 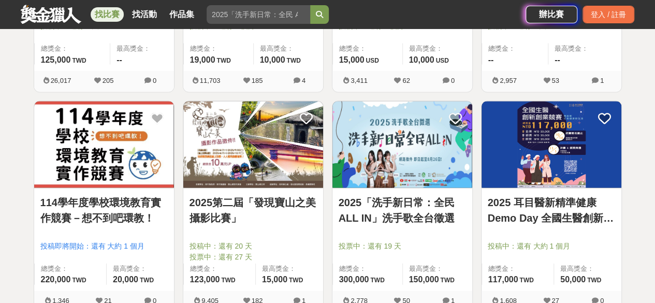 What do you see at coordinates (551, 210) in the screenshot?
I see `a: 2025 耳目醫新精準健康 Demo Day 全國生醫創新創業競賽` at bounding box center [551, 210].